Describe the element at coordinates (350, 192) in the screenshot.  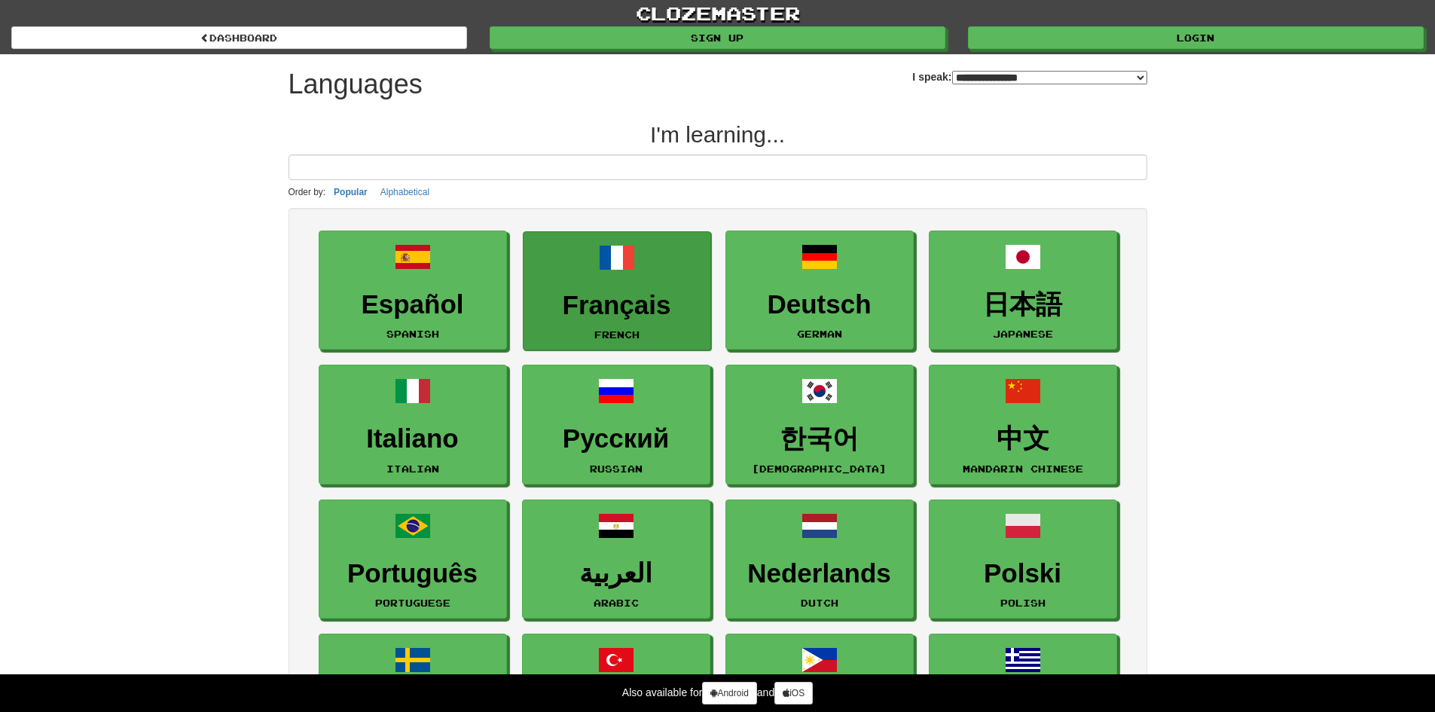
I see `button: Popular` at that location.